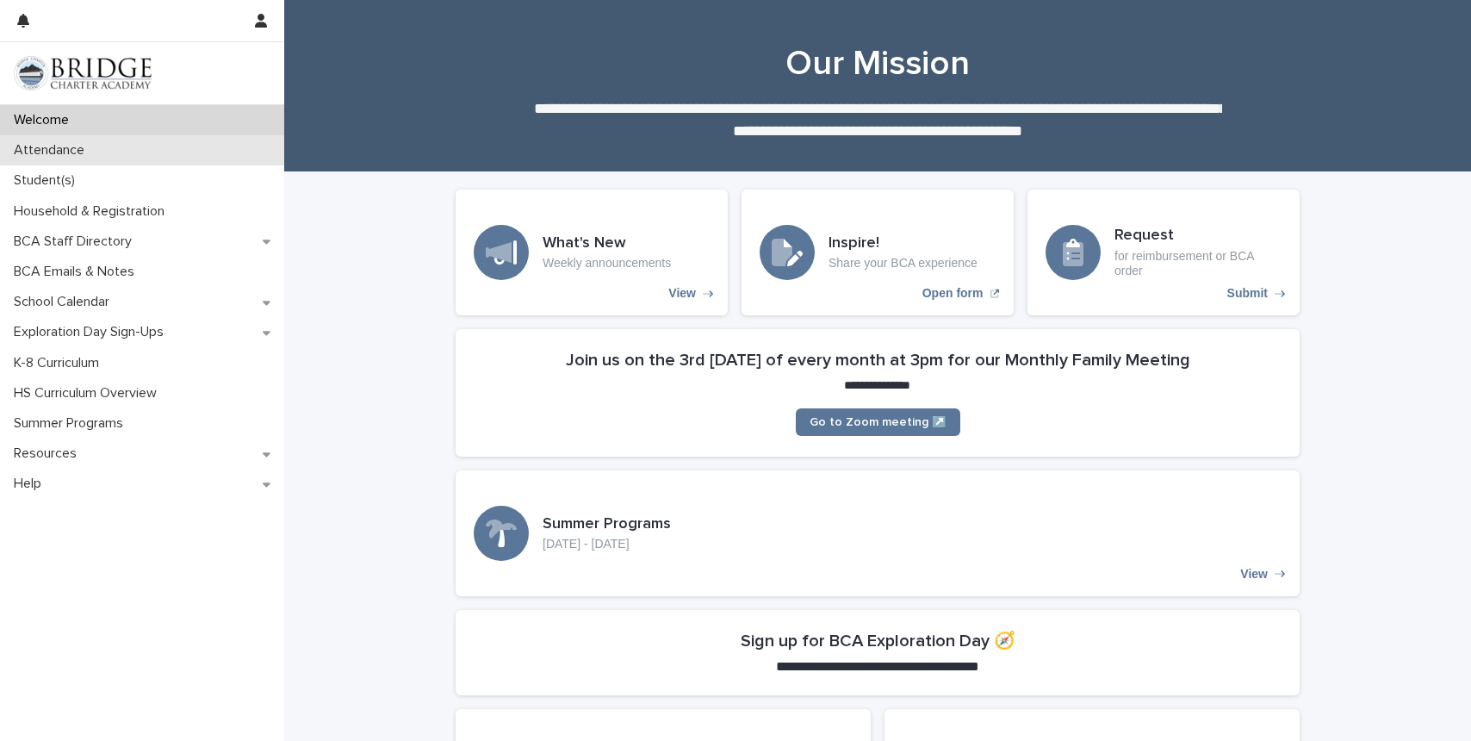 The image size is (1471, 741). What do you see at coordinates (65, 301) in the screenshot?
I see `p: School Calendar` at bounding box center [65, 301].